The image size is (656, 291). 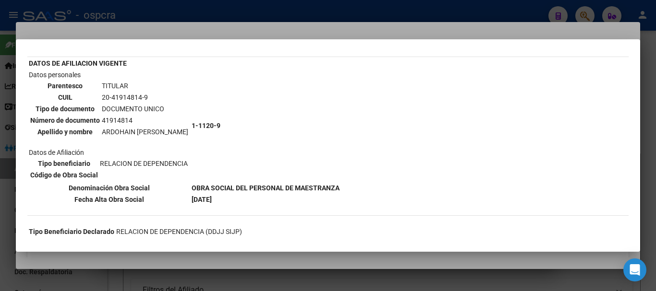 What do you see at coordinates (145, 121) in the screenshot?
I see `td: 41914814` at bounding box center [145, 121].